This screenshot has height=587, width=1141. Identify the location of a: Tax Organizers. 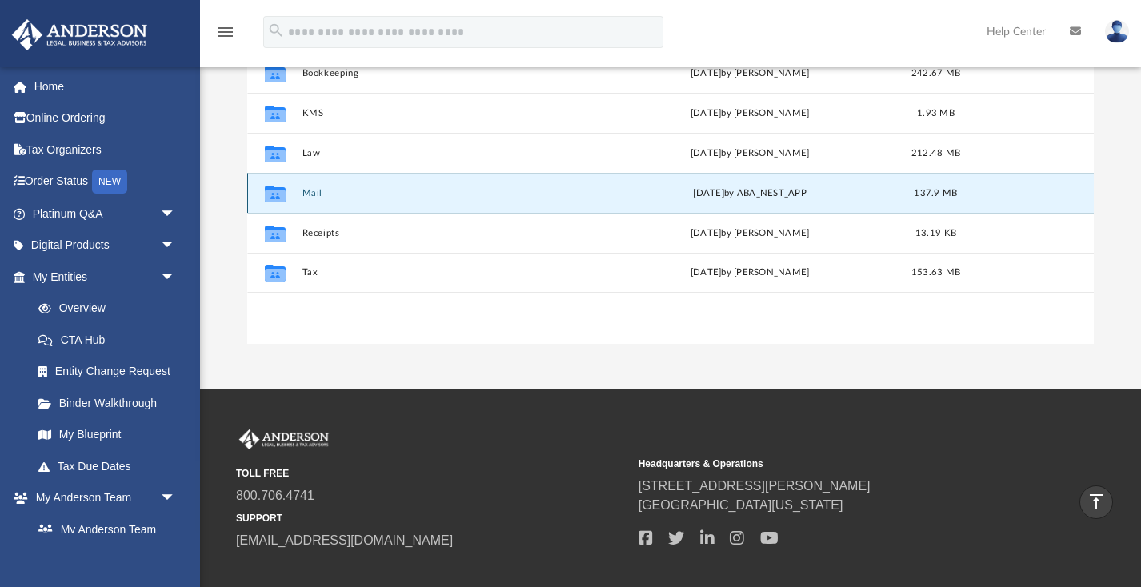
(106, 150).